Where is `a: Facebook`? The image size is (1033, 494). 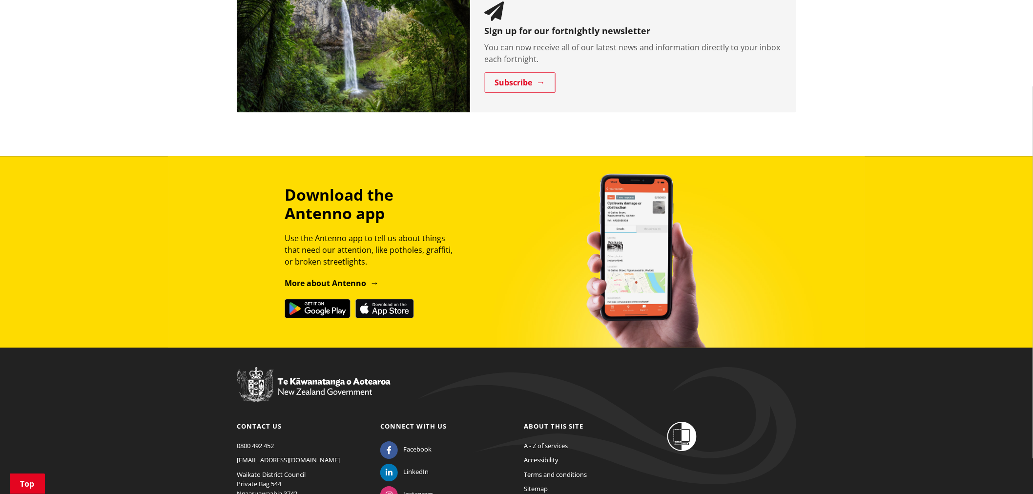 a: Facebook is located at coordinates (406, 449).